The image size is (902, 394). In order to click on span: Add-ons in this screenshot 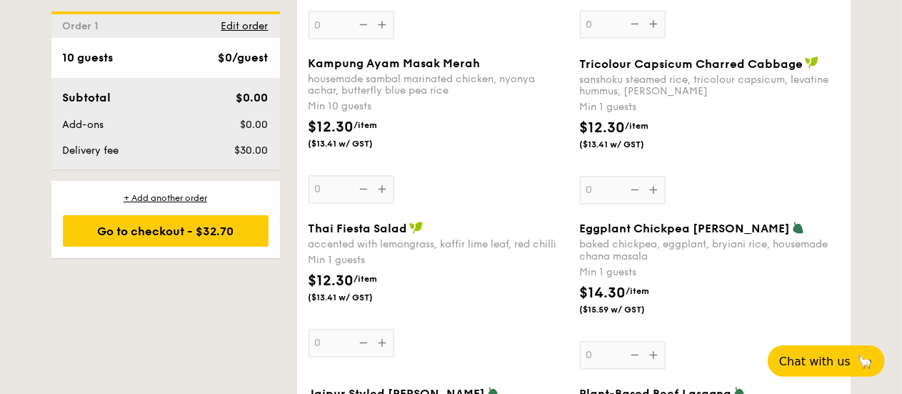, I will do `click(84, 124)`.